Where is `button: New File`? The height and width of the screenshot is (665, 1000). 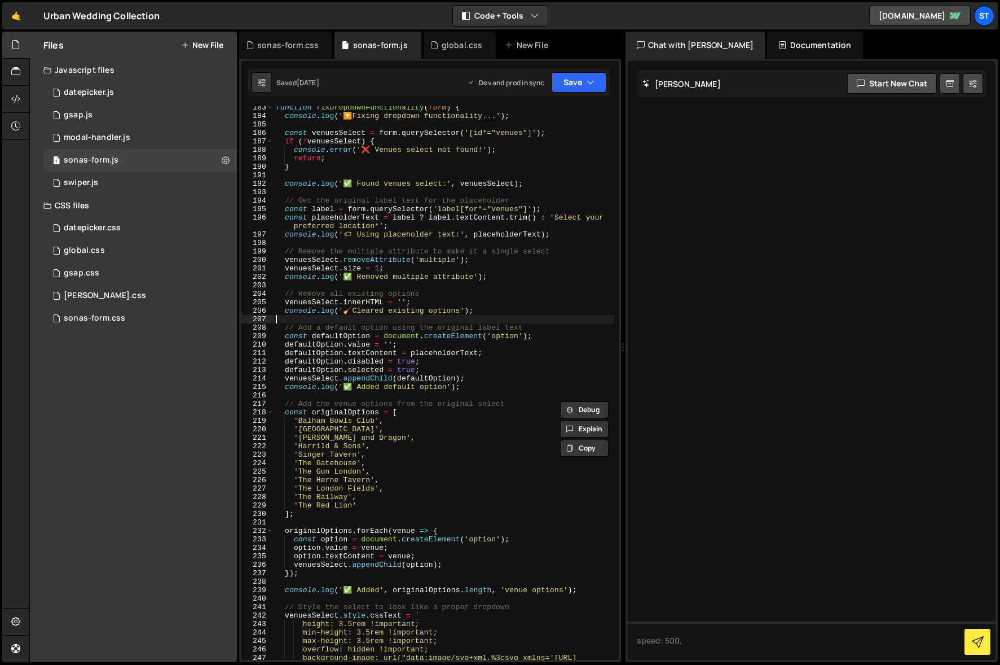
button: New File is located at coordinates (202, 45).